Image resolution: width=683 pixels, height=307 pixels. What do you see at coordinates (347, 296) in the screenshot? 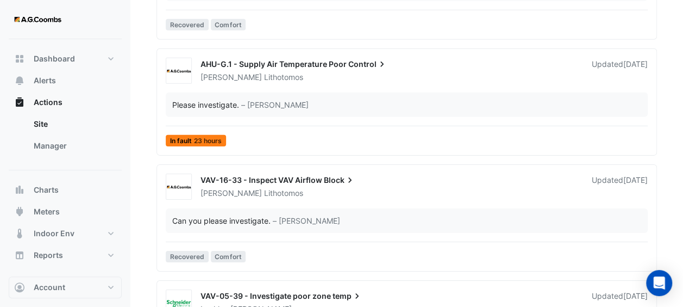
I see `span: temp` at bounding box center [347, 296].